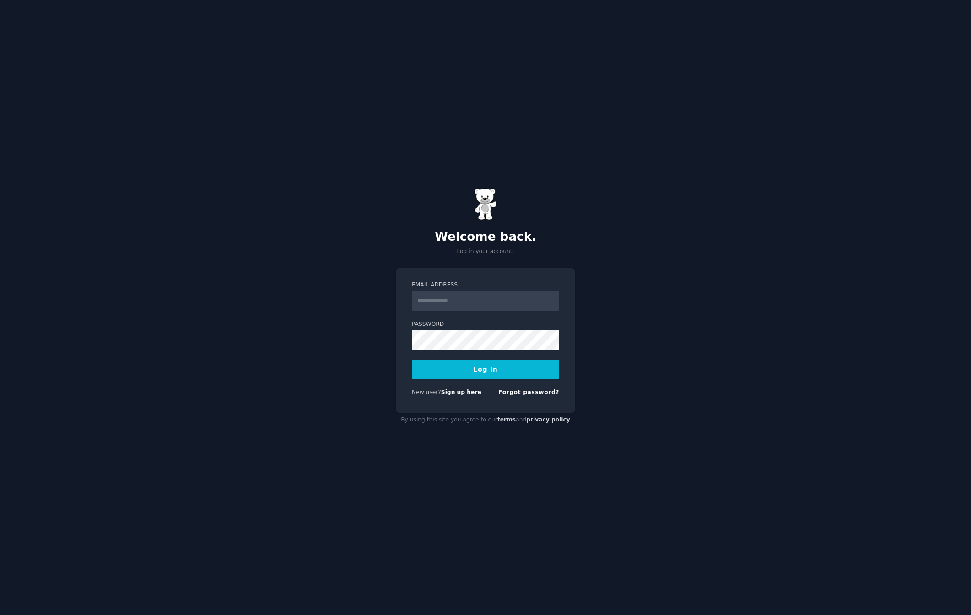 The height and width of the screenshot is (615, 971). I want to click on div: By using this site you agree to our and, so click(485, 420).